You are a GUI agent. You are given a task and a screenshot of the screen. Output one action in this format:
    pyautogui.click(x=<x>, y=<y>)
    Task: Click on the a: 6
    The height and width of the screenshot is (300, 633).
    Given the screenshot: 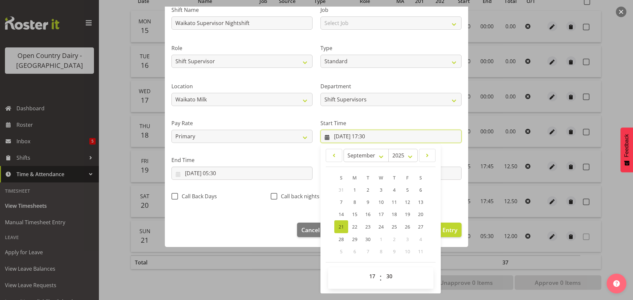 What is the action you would take?
    pyautogui.click(x=421, y=190)
    